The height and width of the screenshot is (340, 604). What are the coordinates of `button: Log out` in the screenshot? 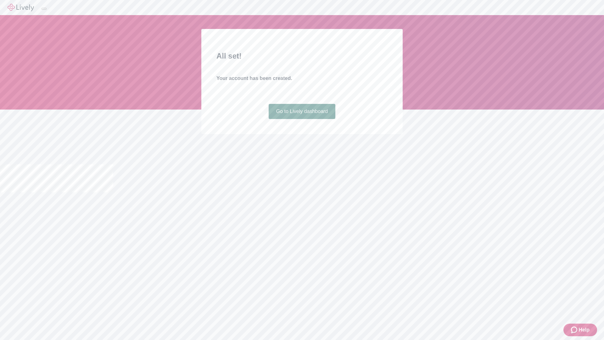 It's located at (44, 9).